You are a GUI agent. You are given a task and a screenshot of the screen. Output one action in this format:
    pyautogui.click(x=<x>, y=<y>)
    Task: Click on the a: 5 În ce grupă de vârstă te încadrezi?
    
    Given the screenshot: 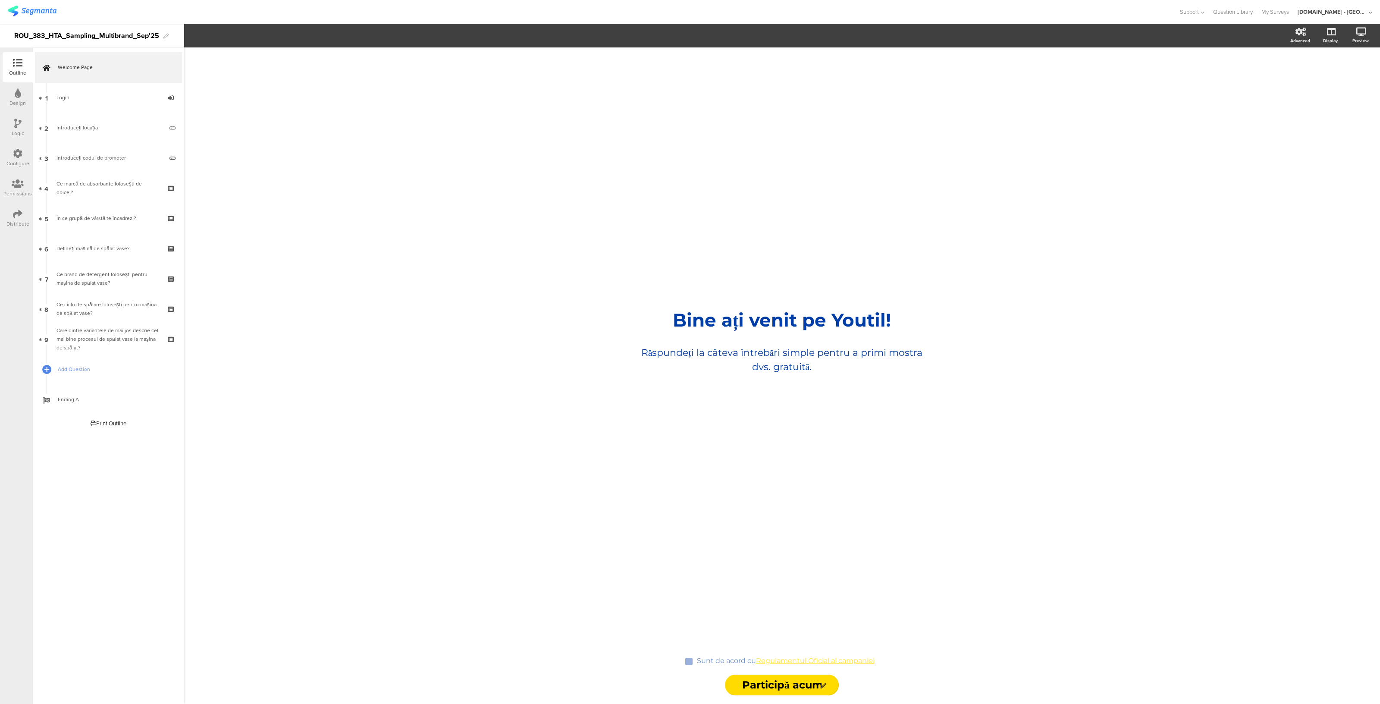 What is the action you would take?
    pyautogui.click(x=108, y=218)
    